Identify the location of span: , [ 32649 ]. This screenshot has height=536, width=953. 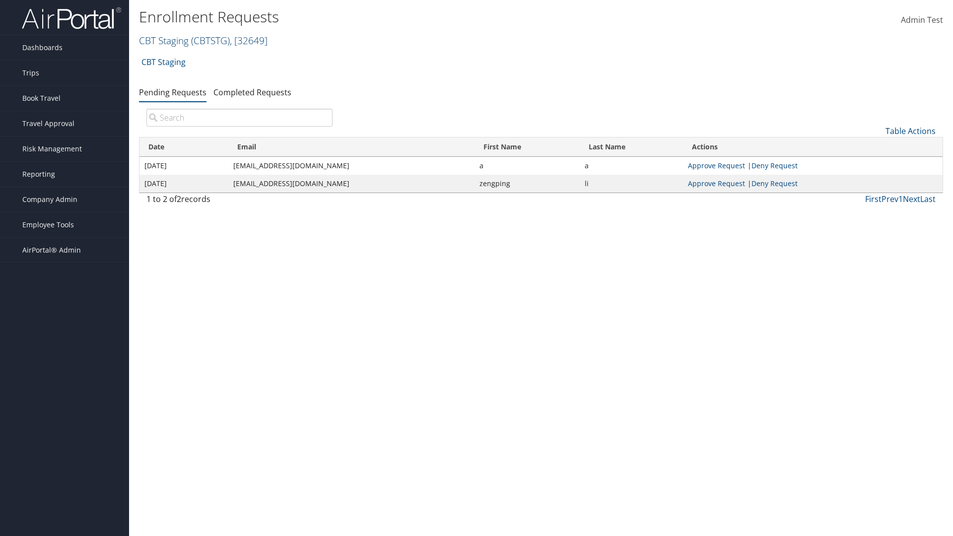
(249, 40).